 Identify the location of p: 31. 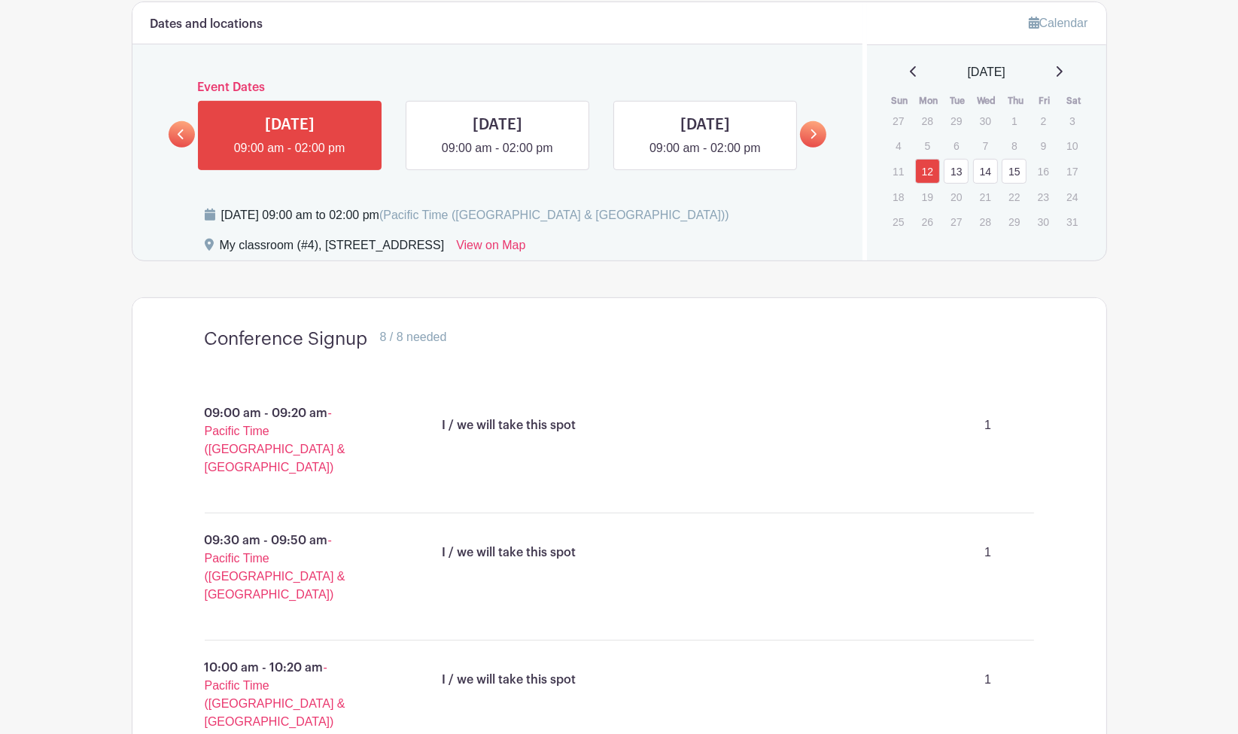
(1071, 221).